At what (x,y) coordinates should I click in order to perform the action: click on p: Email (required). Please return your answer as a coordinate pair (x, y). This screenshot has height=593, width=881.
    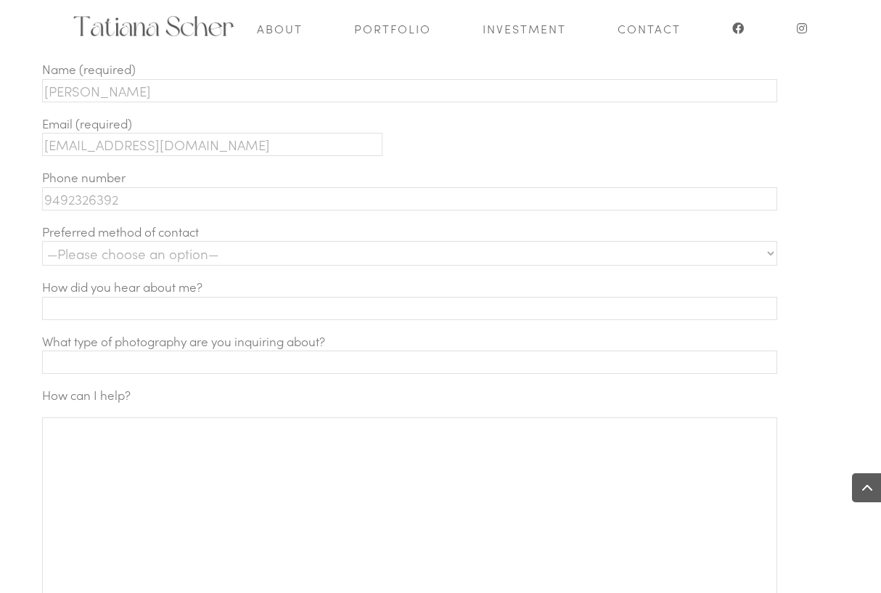
    Looking at the image, I should click on (450, 141).